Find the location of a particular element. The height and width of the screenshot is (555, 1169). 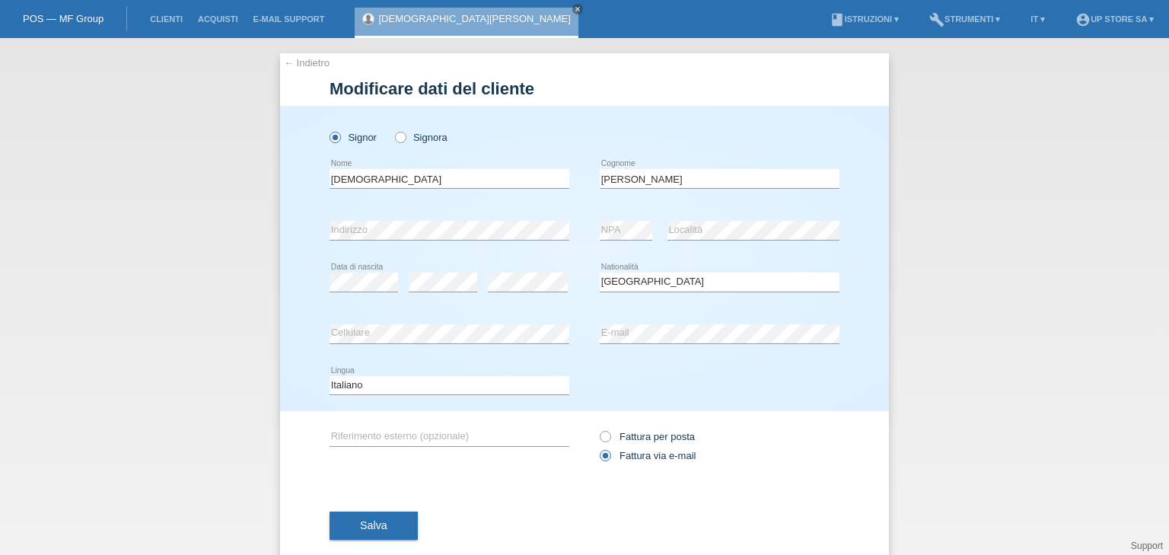

a: ← Indietro is located at coordinates (307, 62).